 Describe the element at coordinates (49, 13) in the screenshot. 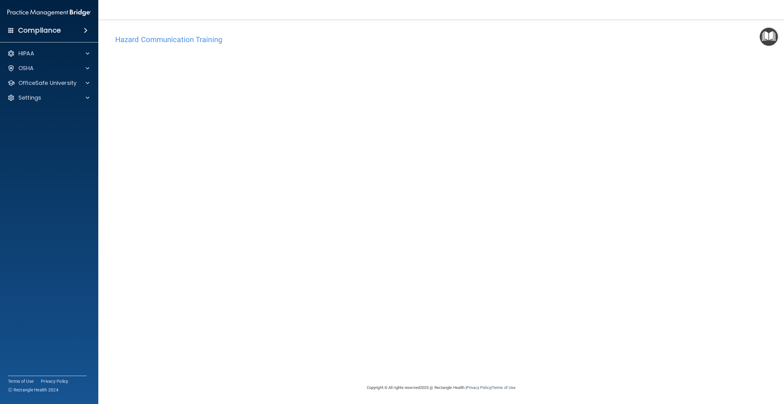

I see `img: PMB logo` at that location.